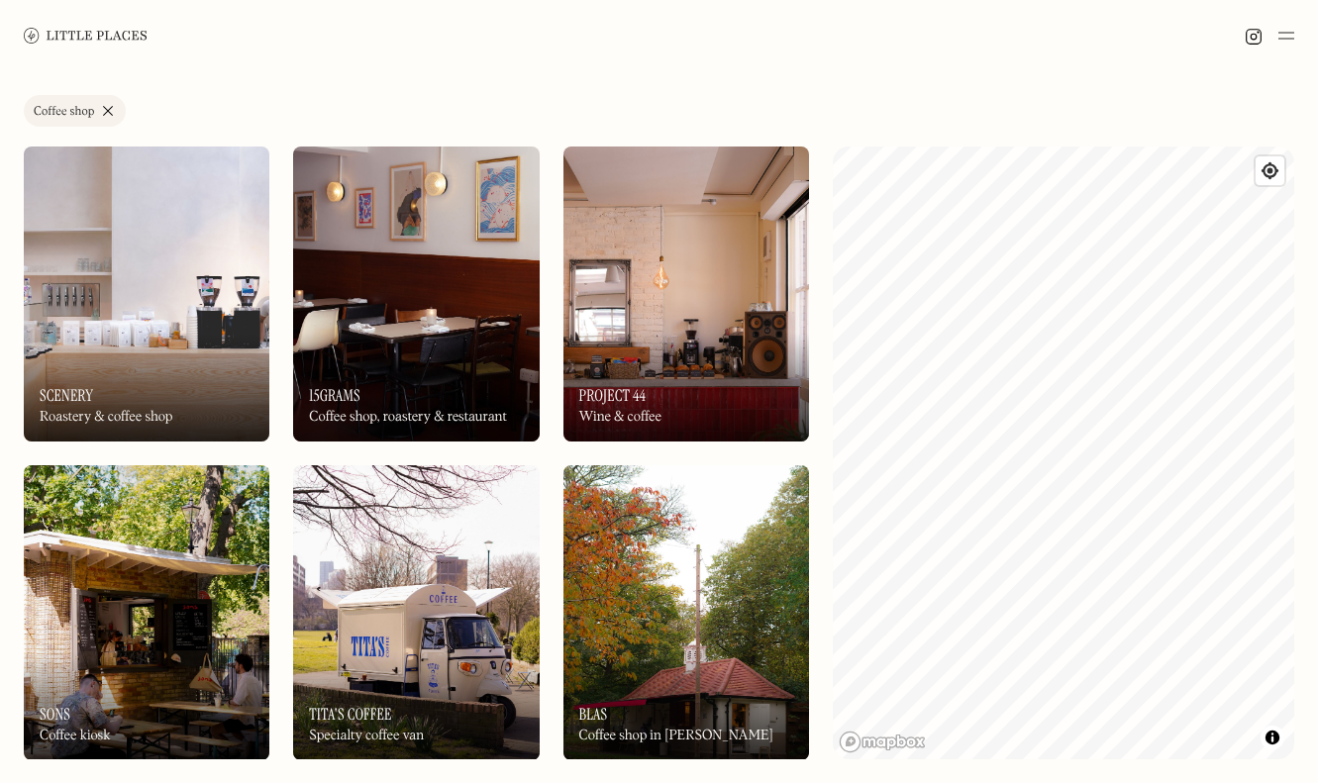  Describe the element at coordinates (366, 736) in the screenshot. I see `div: Specialty coffee van` at that location.